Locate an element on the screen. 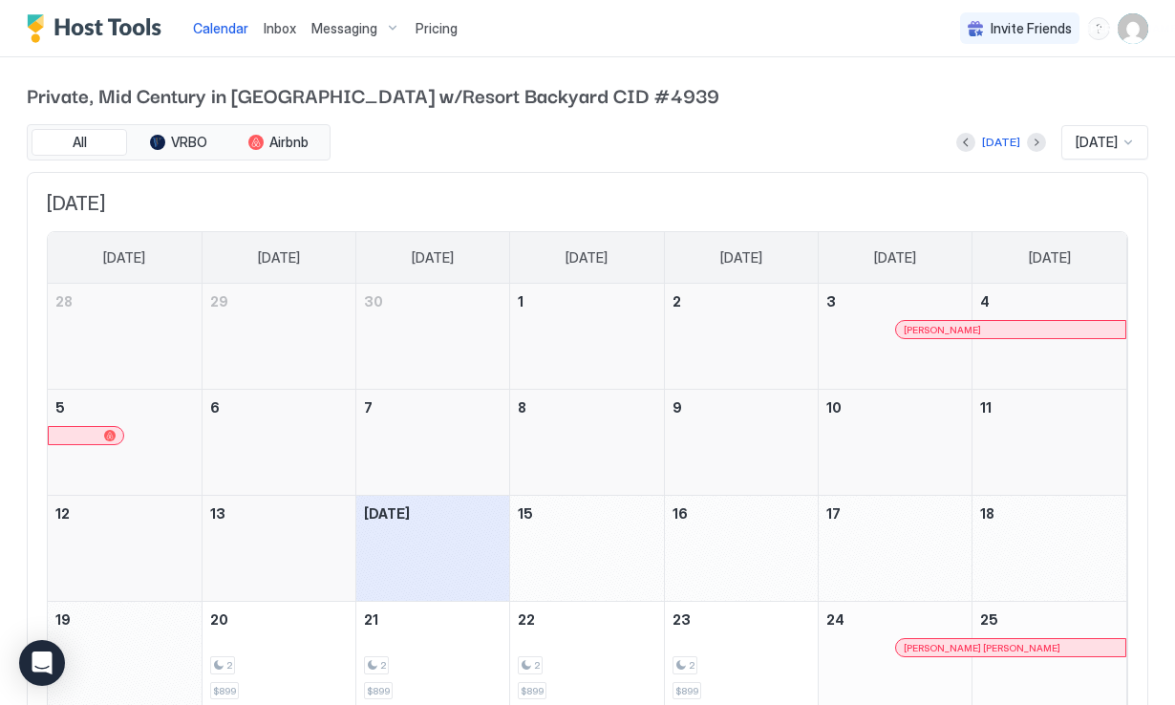 This screenshot has width=1175, height=705. td: October 3, 2025 is located at coordinates (894, 336).